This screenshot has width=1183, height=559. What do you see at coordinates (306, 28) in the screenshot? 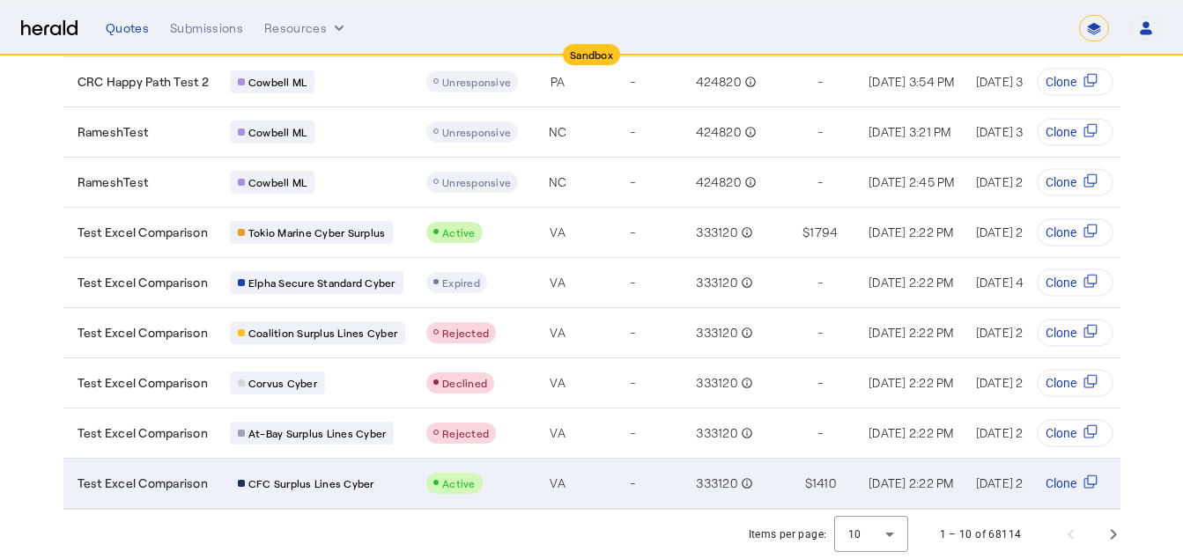
I see `button: Resources dropdown menu` at bounding box center [306, 28].